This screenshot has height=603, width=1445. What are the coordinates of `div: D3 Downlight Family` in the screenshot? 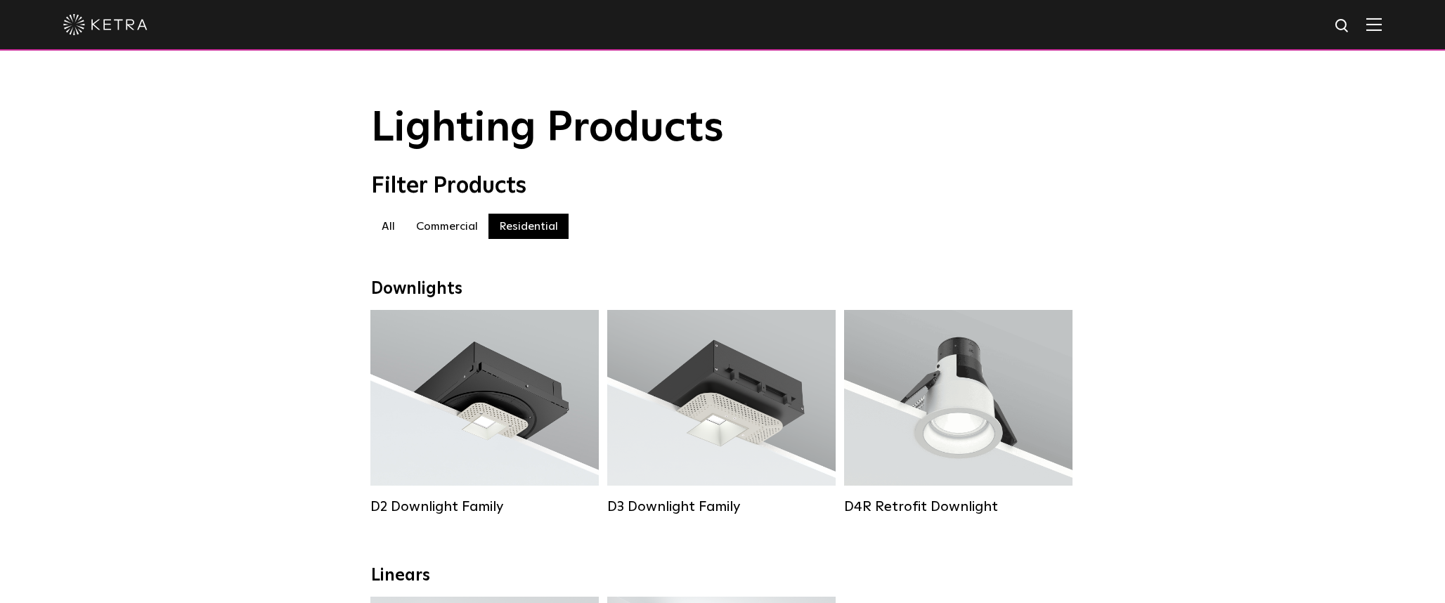 It's located at (721, 507).